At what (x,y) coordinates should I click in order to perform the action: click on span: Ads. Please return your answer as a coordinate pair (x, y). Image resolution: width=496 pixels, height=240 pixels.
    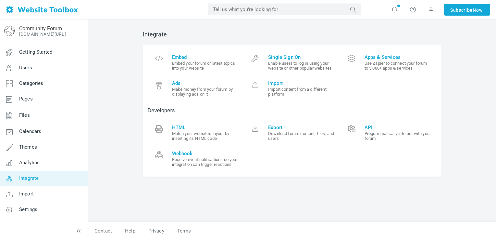
    Looking at the image, I should click on (206, 83).